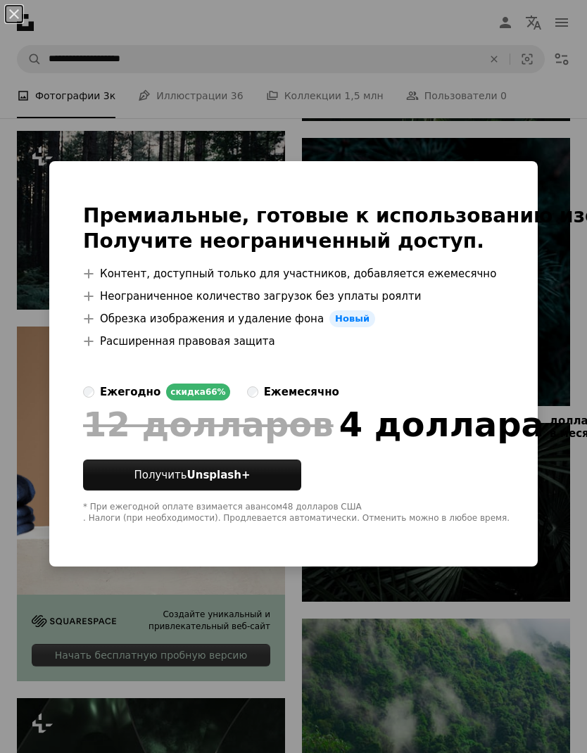  I want to click on font: ежемесячно, so click(301, 392).